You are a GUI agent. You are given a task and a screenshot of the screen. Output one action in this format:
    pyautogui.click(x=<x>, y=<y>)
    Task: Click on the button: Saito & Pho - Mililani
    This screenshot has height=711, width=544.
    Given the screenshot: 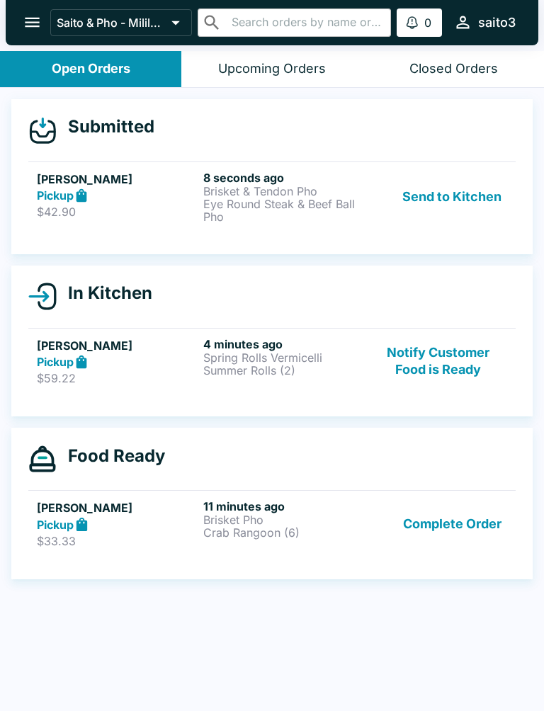 What is the action you would take?
    pyautogui.click(x=121, y=23)
    